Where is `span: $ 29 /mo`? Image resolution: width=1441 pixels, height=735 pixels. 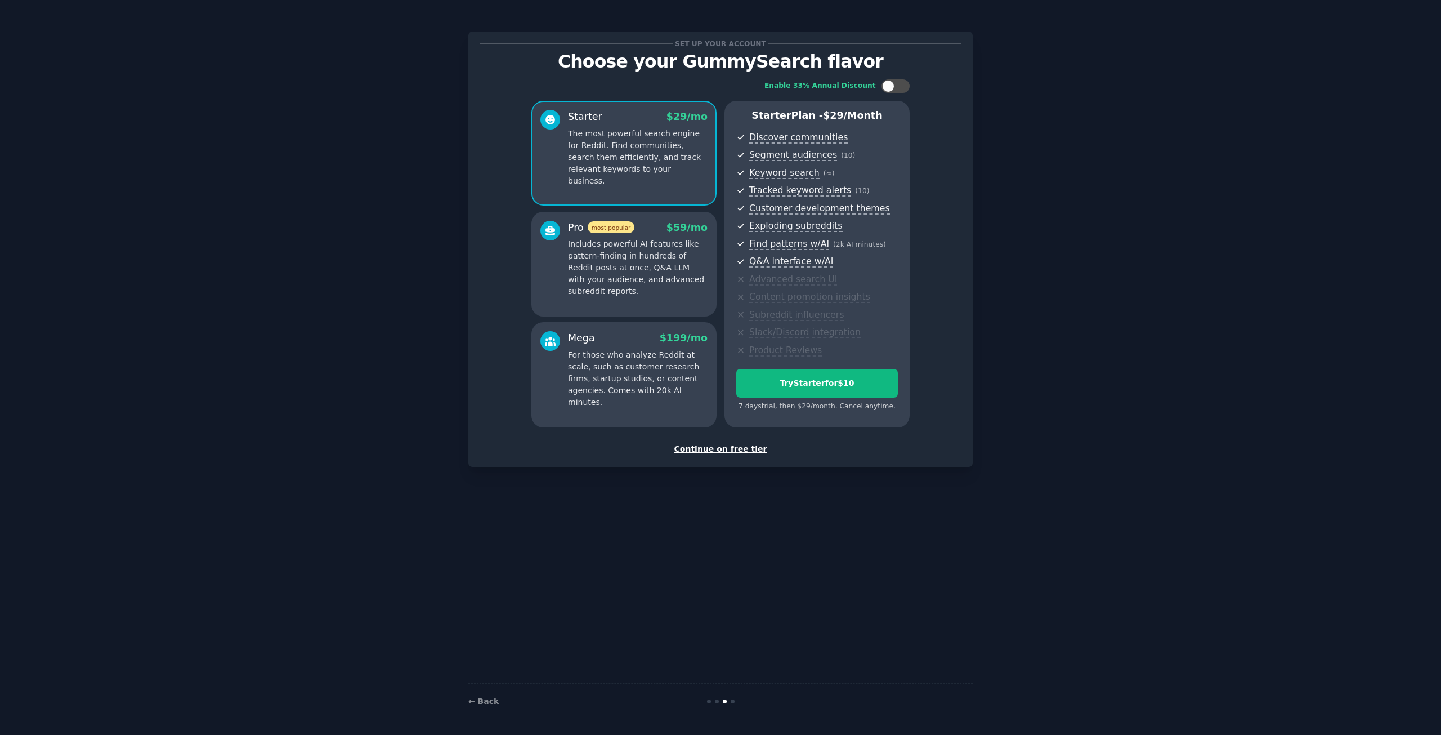
span: $ 29 /mo is located at coordinates (687, 117).